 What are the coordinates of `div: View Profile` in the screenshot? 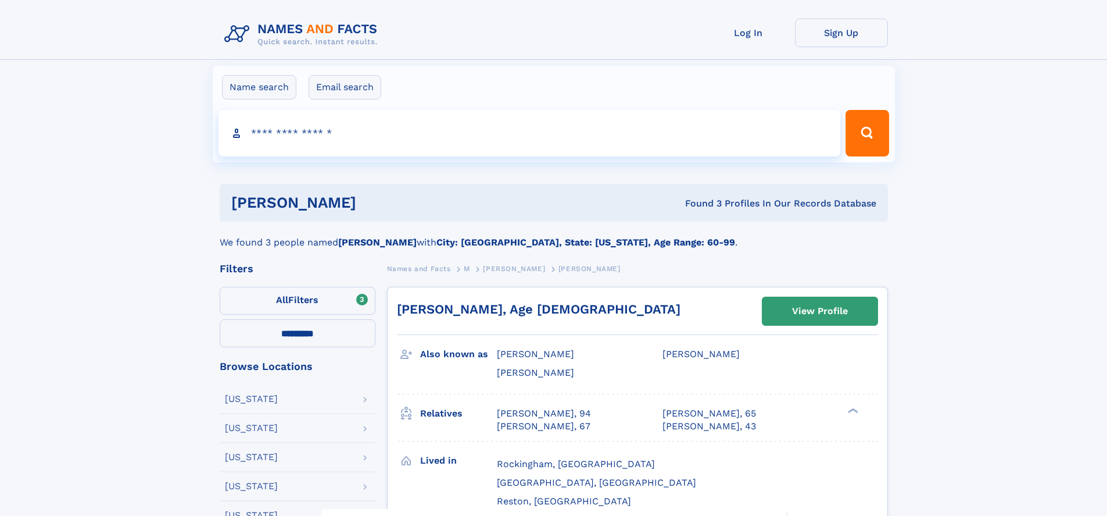 It's located at (820, 311).